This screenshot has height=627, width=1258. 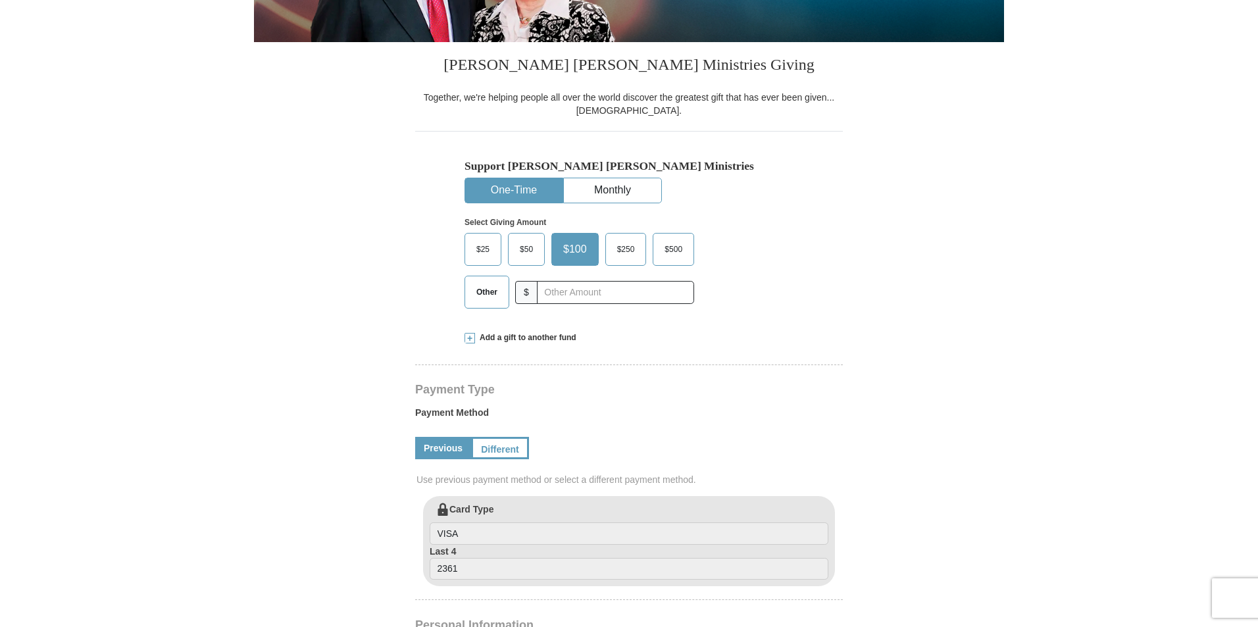 What do you see at coordinates (505, 222) in the screenshot?
I see `strong: Select Giving Amount` at bounding box center [505, 222].